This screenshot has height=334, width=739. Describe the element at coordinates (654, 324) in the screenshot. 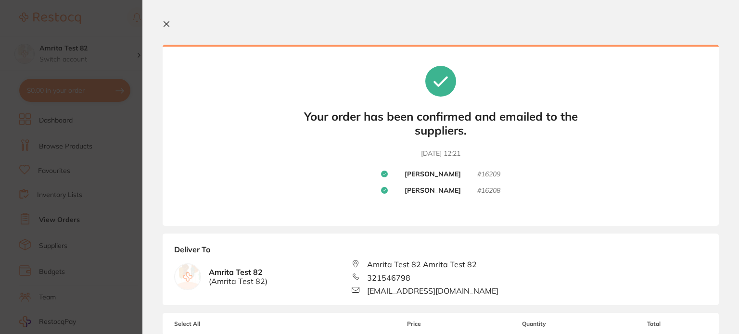

I see `span: Total` at that location.